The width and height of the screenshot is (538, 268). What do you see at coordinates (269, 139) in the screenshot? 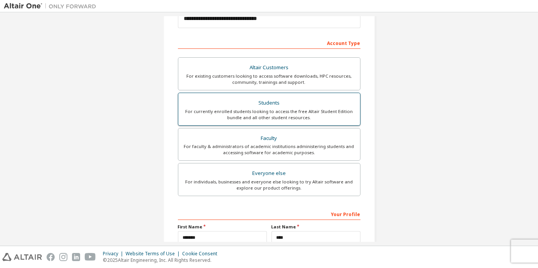
I see `div: Faculty` at bounding box center [269, 139].